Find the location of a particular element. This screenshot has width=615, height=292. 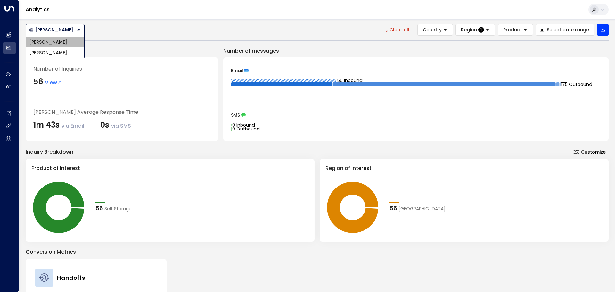

div: 0s is located at coordinates (116, 125).